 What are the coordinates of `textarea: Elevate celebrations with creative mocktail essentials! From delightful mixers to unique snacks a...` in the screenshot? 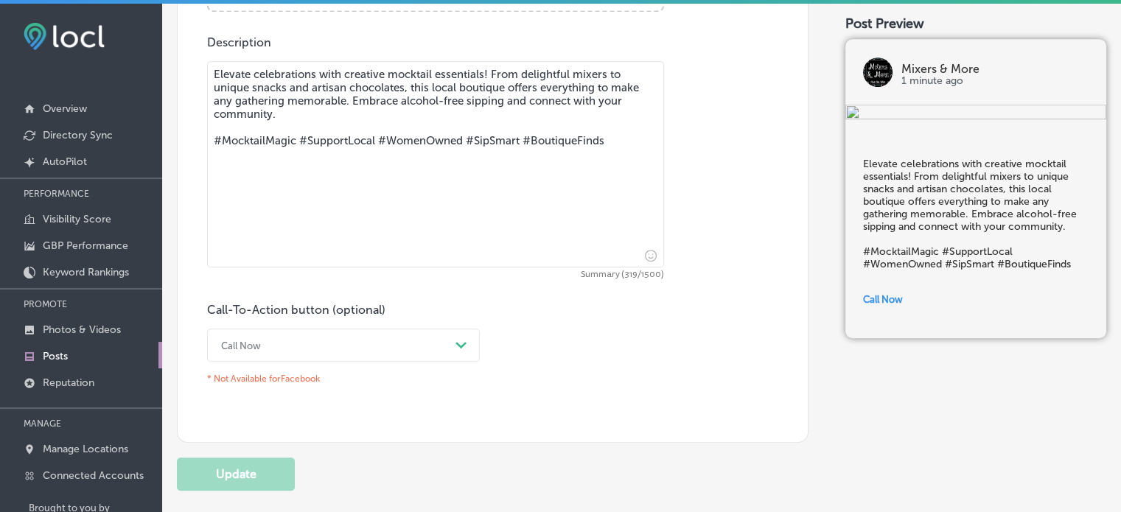 It's located at (436, 164).